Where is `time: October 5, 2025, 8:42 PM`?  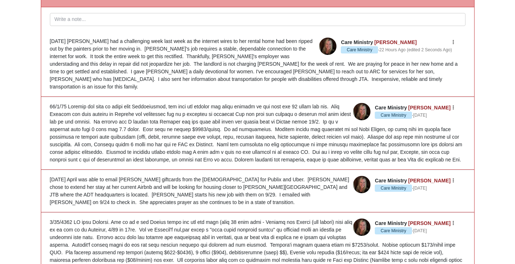 time: October 5, 2025, 8:42 PM is located at coordinates (420, 115).